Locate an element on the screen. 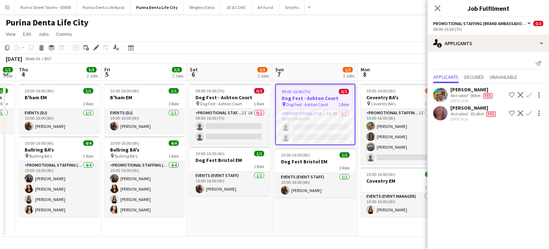 This screenshot has width=549, height=249. div: 90km is located at coordinates (476, 95).